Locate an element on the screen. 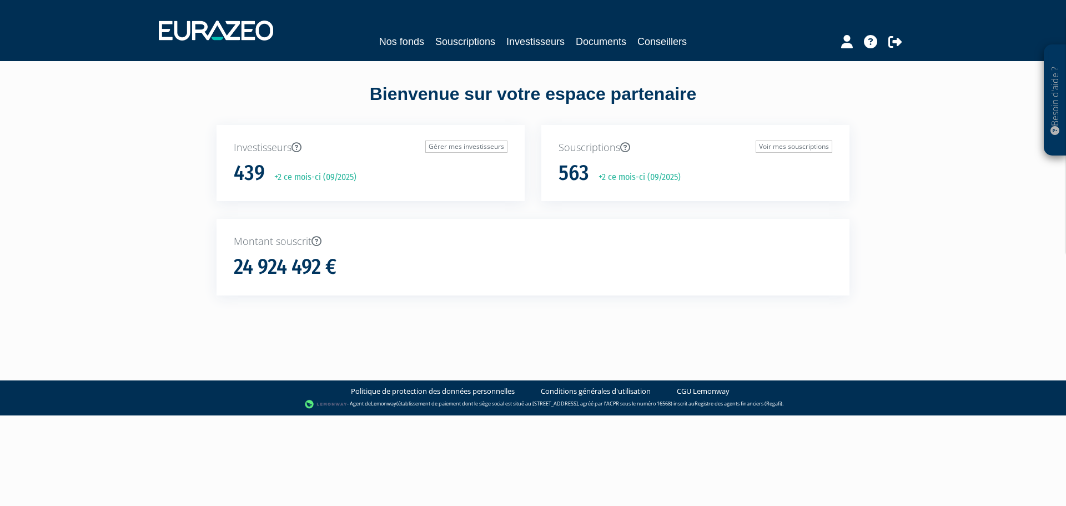  a: CGU Lemonway is located at coordinates (703, 391).